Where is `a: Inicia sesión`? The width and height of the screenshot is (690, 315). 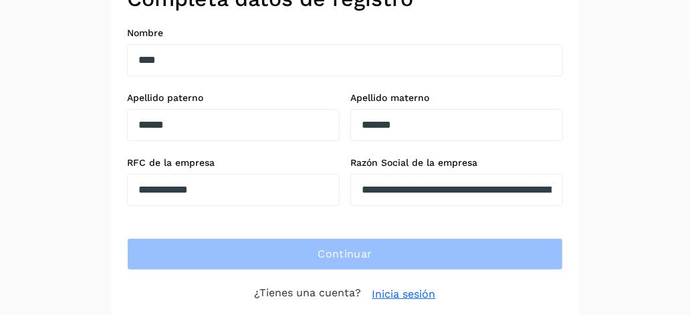
a: Inicia sesión is located at coordinates (404, 294).